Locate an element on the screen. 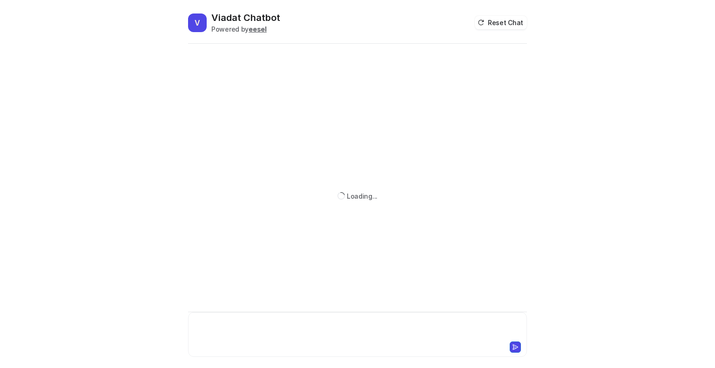 The width and height of the screenshot is (715, 368). b: eesel is located at coordinates (257, 29).